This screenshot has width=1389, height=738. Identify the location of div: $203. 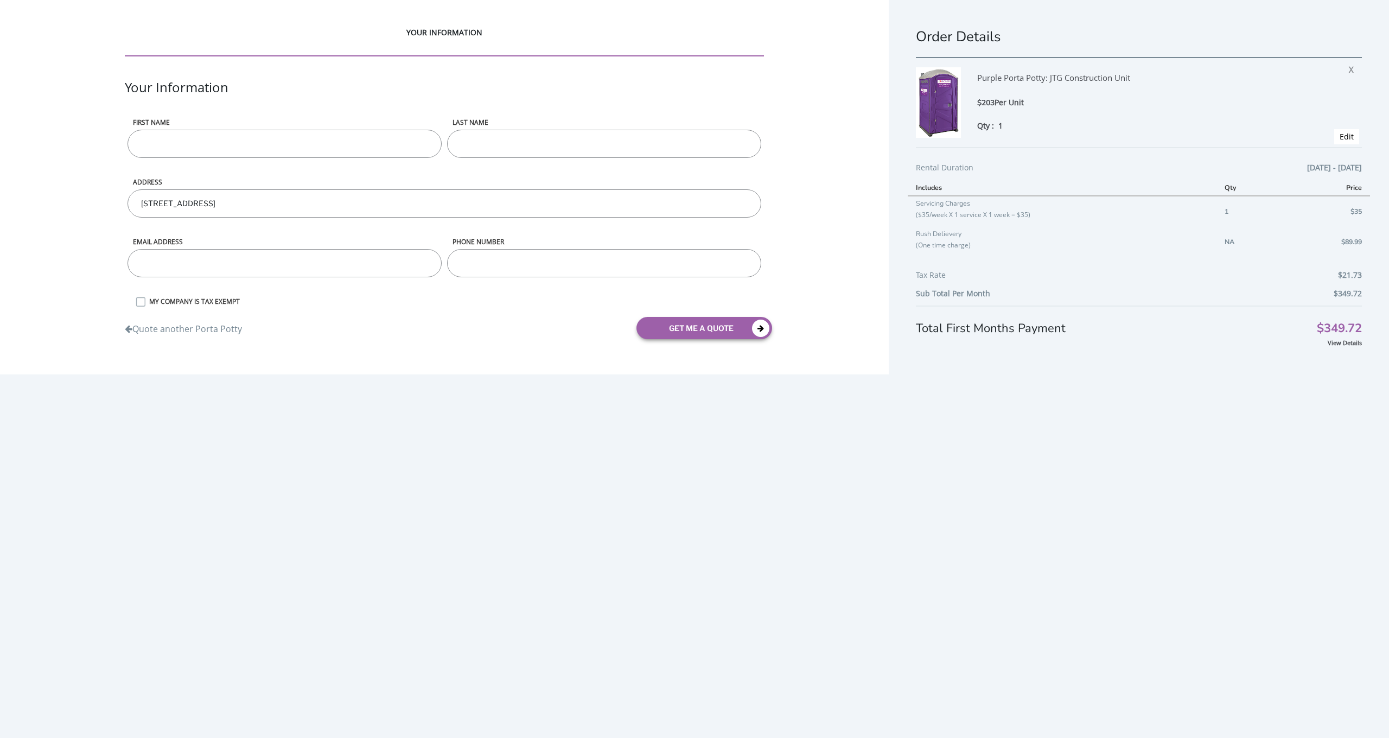
(1130, 103).